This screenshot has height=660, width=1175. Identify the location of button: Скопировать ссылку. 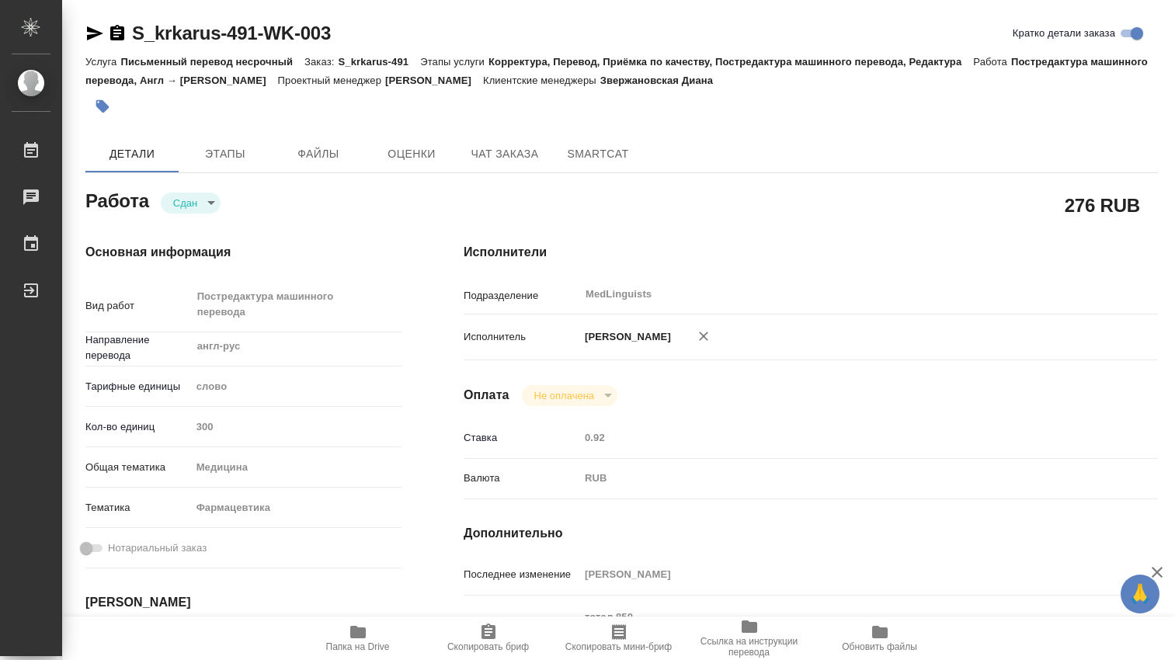
(117, 33).